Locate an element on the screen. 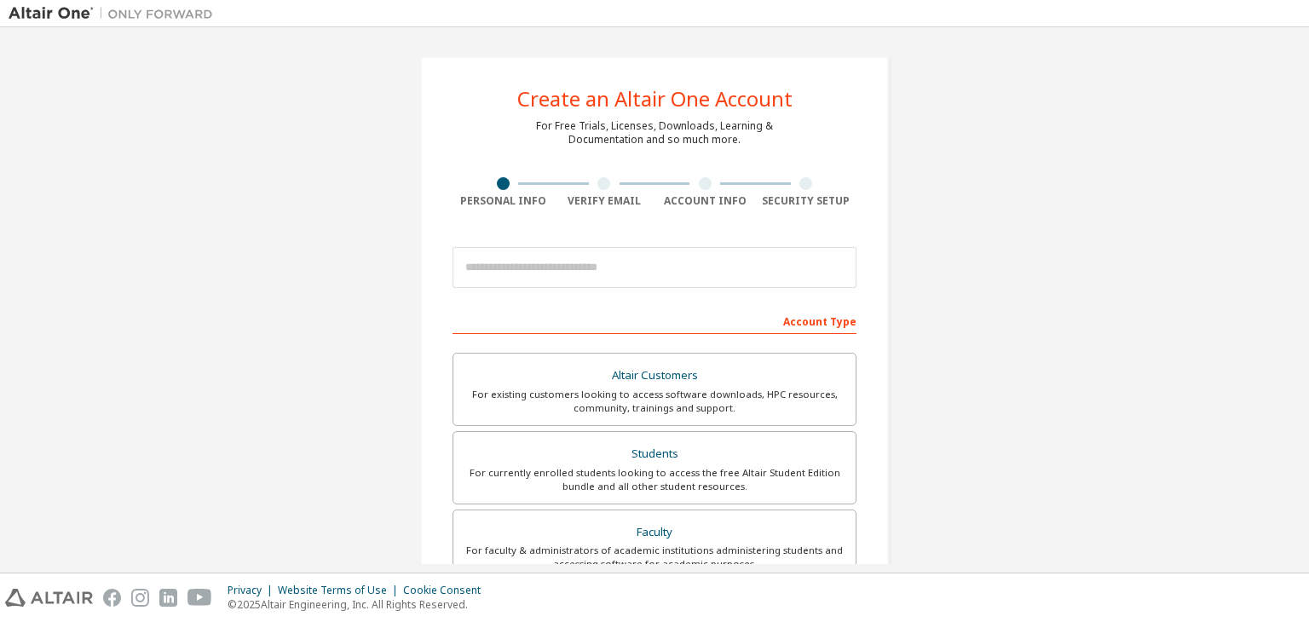 This screenshot has width=1309, height=622. div: Faculty is located at coordinates (654, 532).